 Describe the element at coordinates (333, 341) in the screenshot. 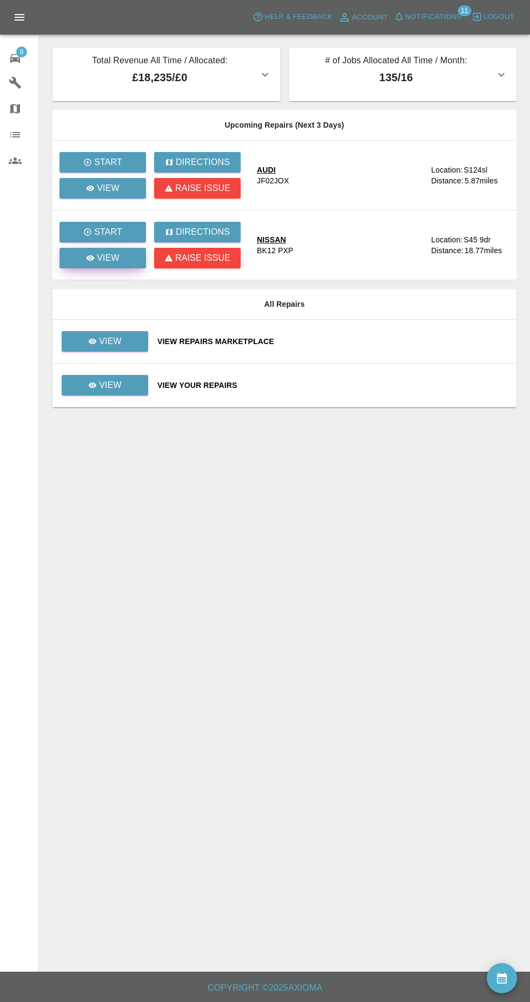

I see `a: View Repairs Marketplace` at that location.